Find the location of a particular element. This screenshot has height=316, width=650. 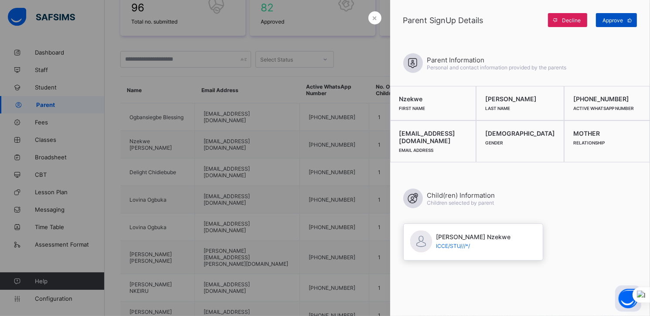

span: ICCE/STU///*/ is located at coordinates (473, 245).